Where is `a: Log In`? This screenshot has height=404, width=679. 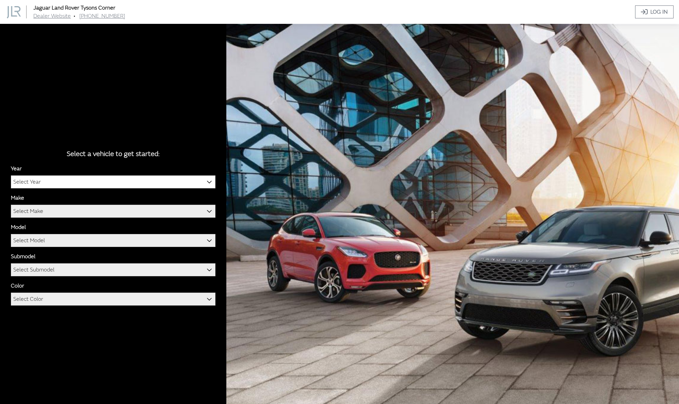
a: Log In is located at coordinates (655, 12).